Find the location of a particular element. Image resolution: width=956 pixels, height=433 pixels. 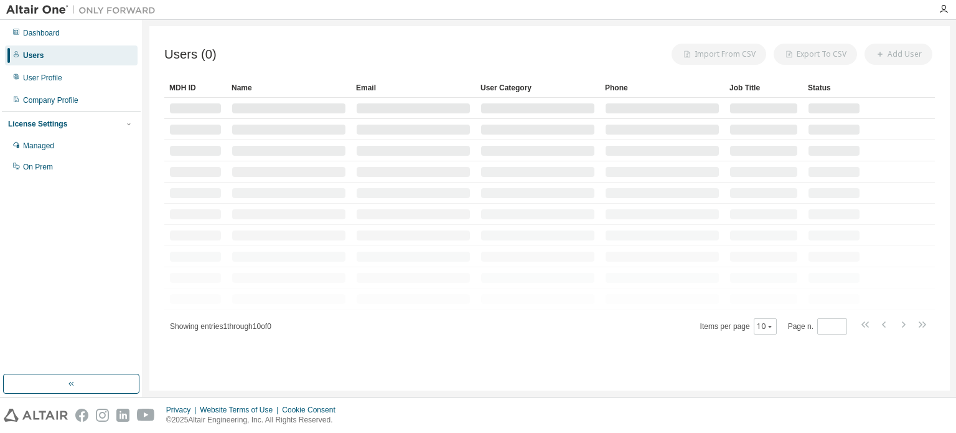

button: Import From CSV is located at coordinates (719, 54).